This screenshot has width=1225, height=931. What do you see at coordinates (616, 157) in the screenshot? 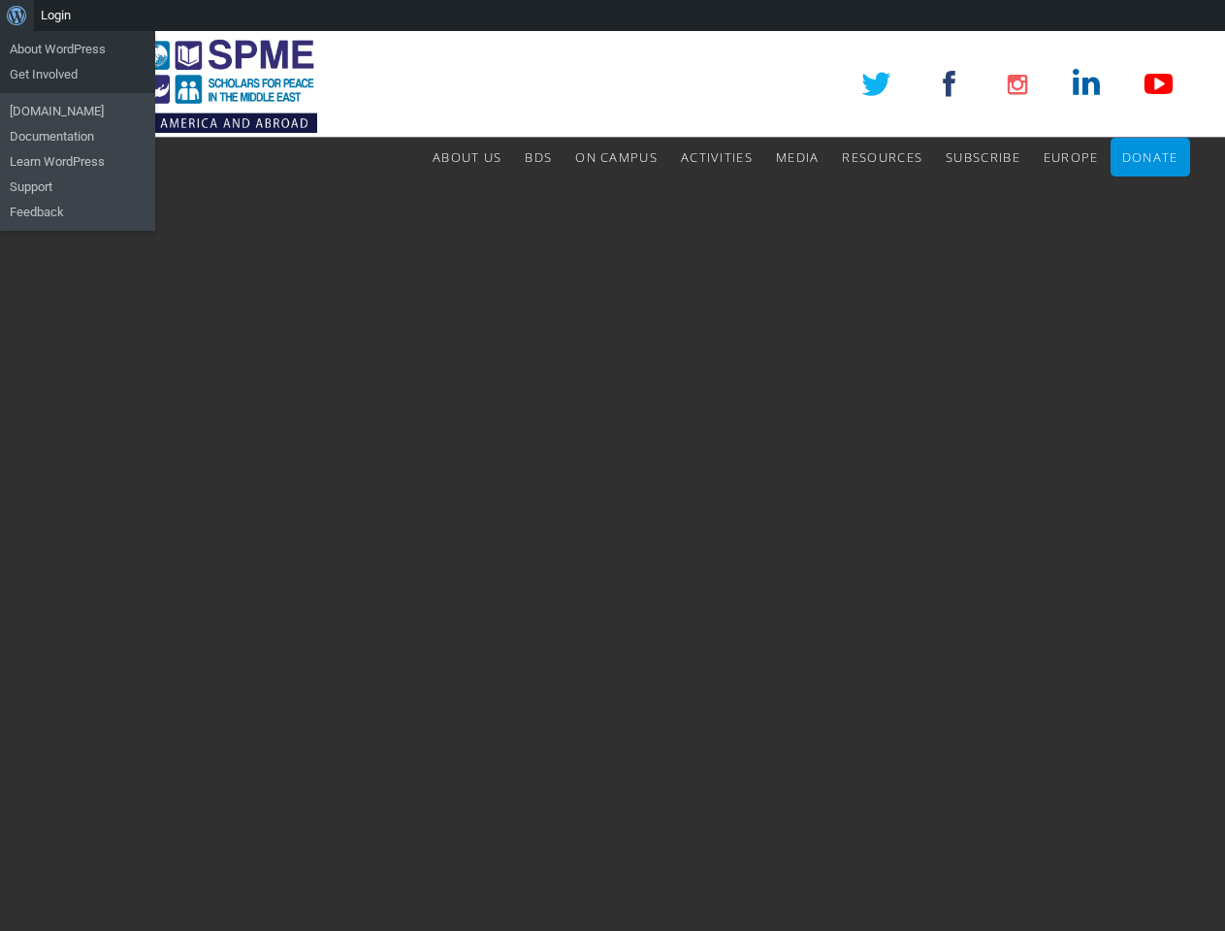
I see `span: On Campus` at bounding box center [616, 157].